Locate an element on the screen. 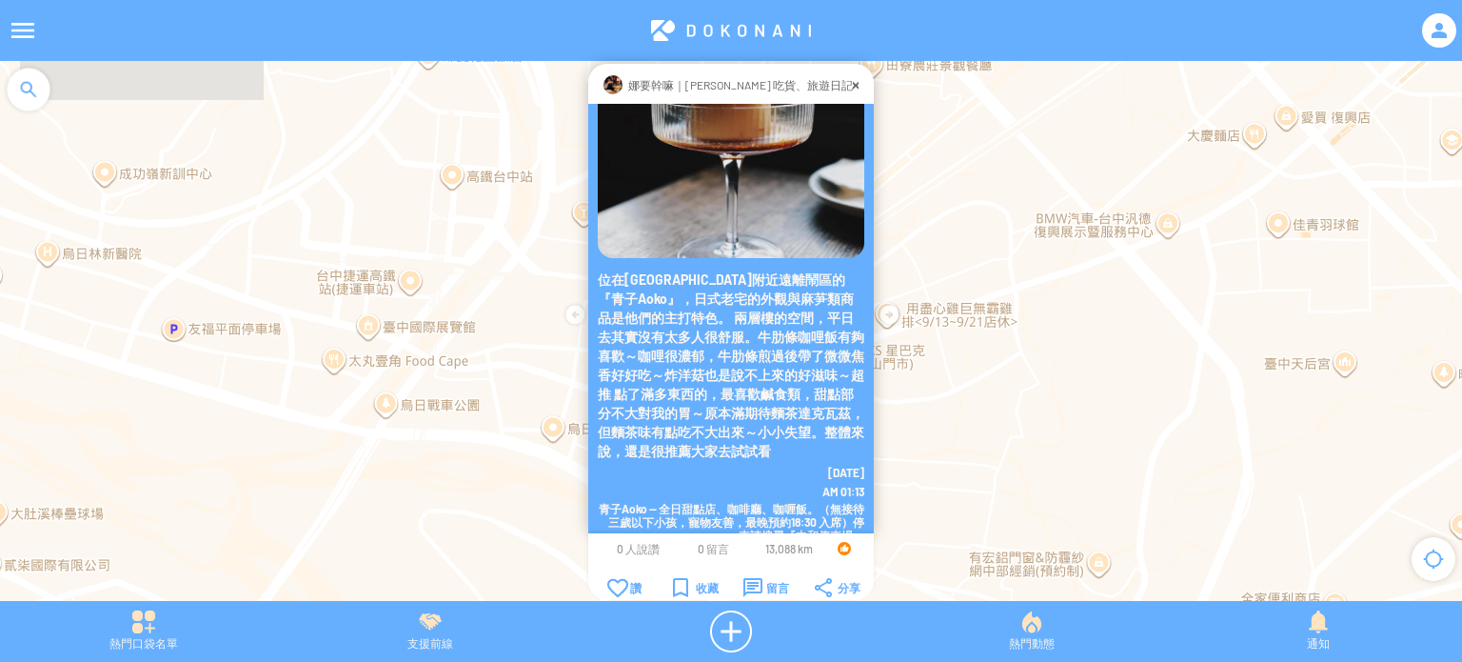 Image resolution: width=1462 pixels, height=662 pixels. div: 讚 is located at coordinates (624, 587).